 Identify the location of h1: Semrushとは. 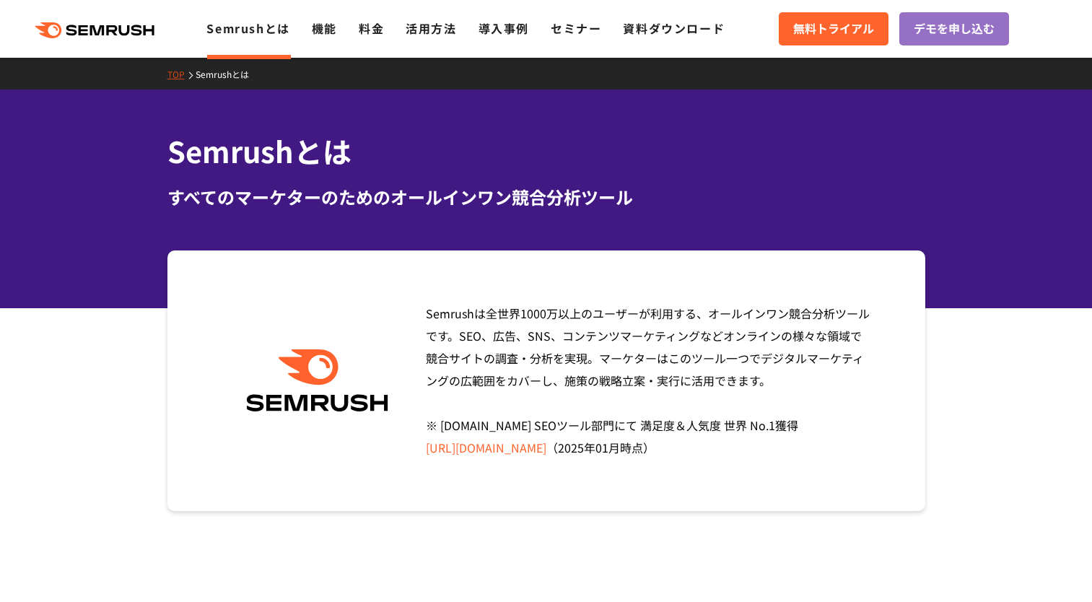
(546, 151).